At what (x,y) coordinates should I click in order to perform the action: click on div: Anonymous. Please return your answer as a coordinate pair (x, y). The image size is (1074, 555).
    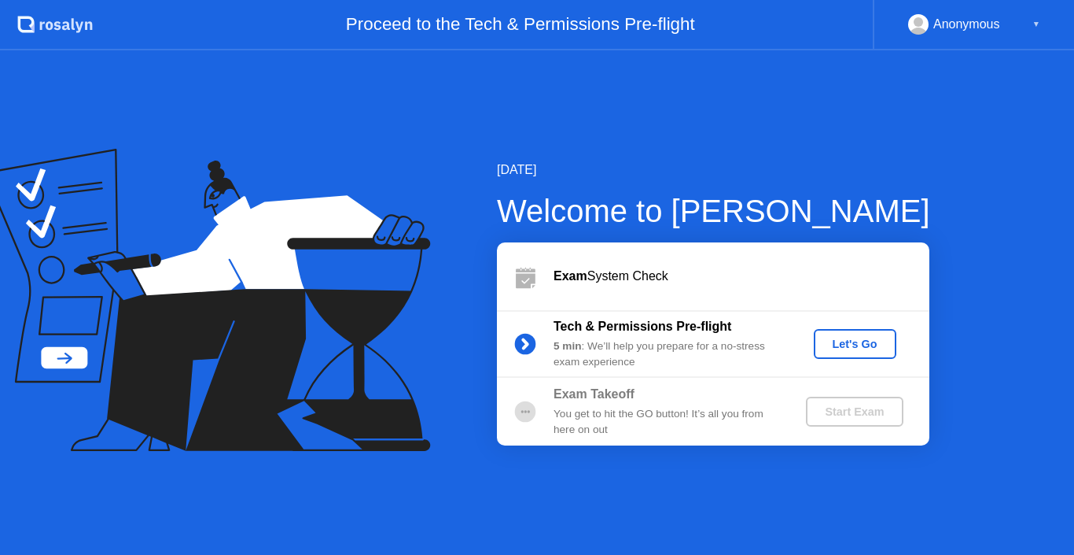
    Looking at the image, I should click on (967, 24).